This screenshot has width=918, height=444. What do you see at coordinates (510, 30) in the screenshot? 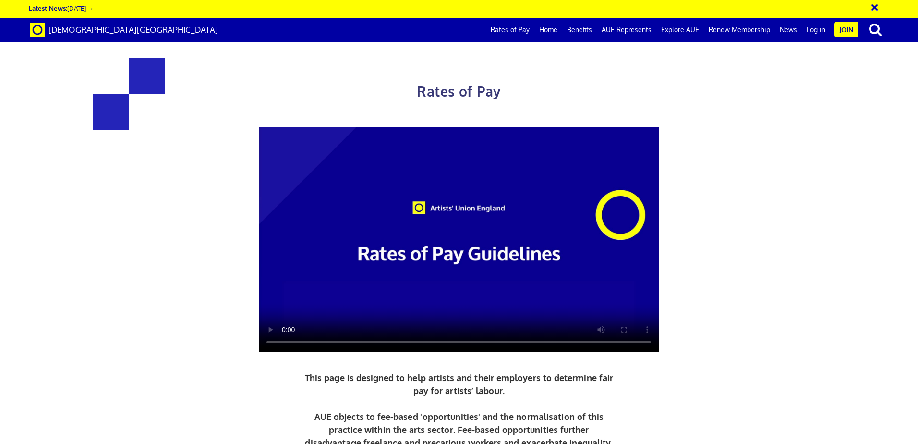
I see `a: Rates of Pay` at bounding box center [510, 30].